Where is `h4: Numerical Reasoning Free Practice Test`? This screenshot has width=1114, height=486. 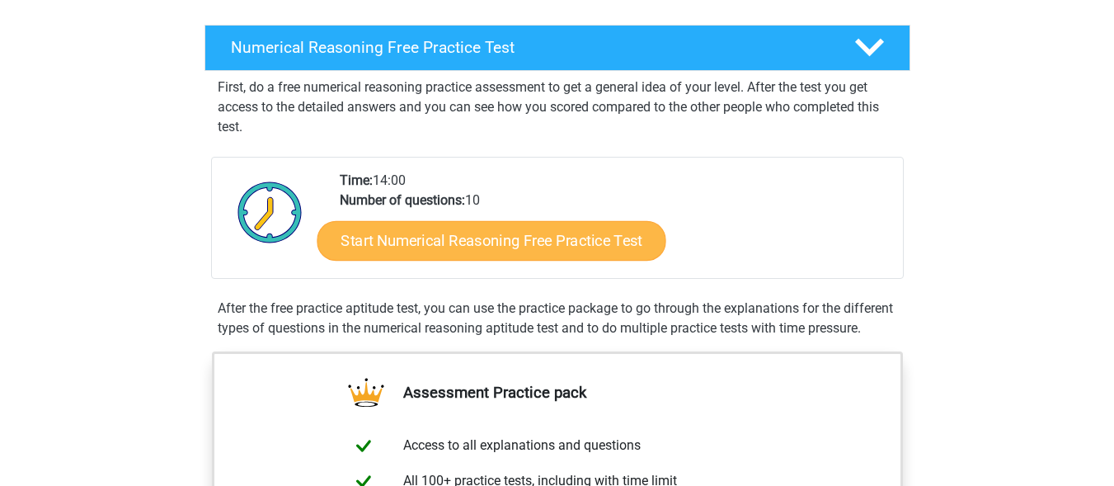
h4: Numerical Reasoning Free Practice Test is located at coordinates (529, 47).